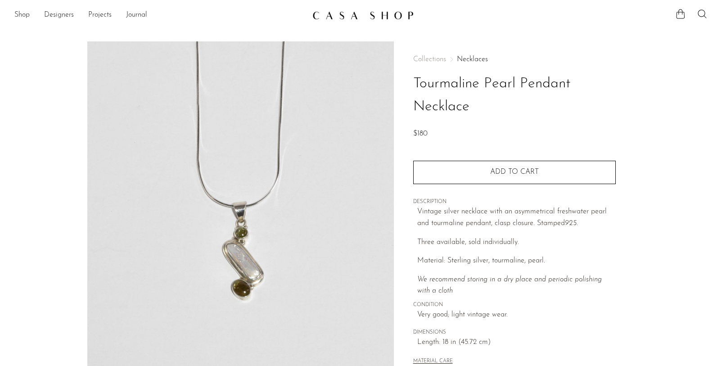  What do you see at coordinates (515, 172) in the screenshot?
I see `button: Add to cart` at bounding box center [515, 172].